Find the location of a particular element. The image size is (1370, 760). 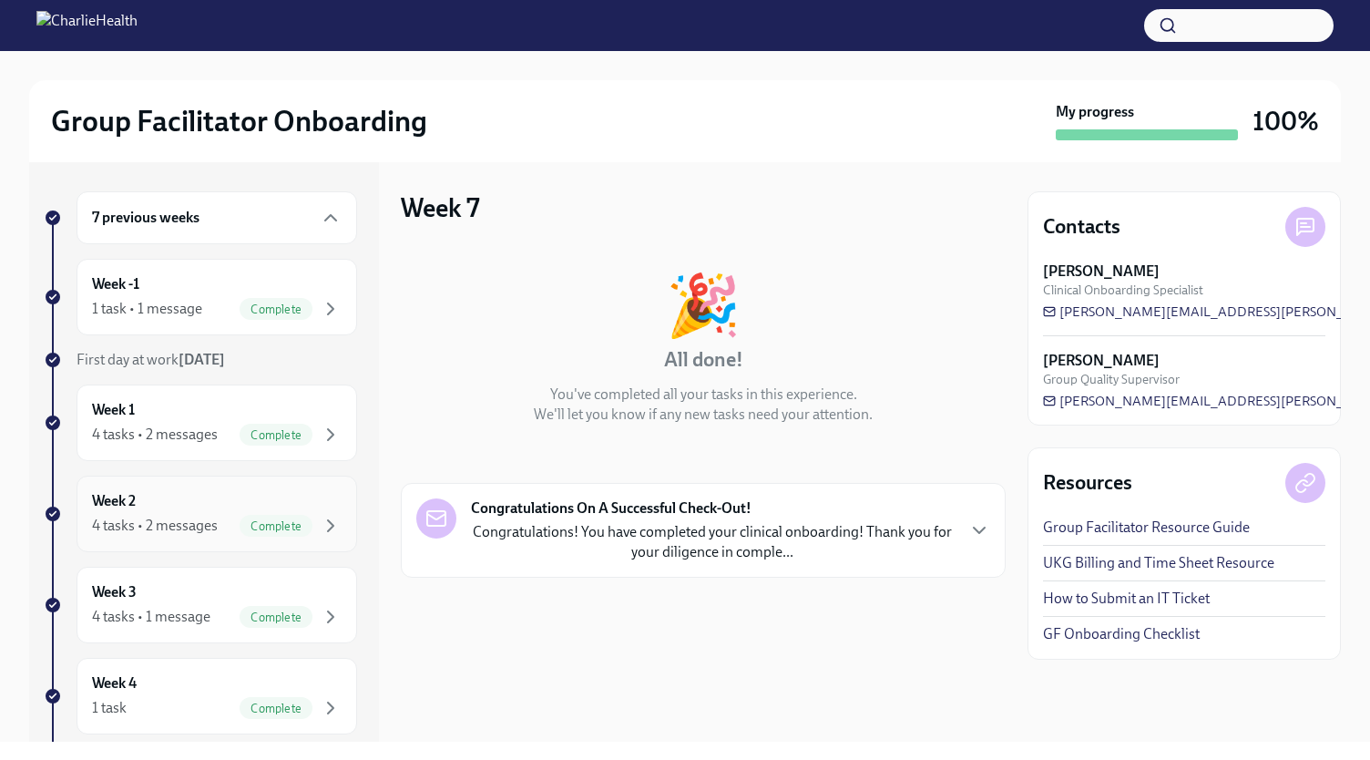

h6: 7 previous weeks is located at coordinates (146, 218).